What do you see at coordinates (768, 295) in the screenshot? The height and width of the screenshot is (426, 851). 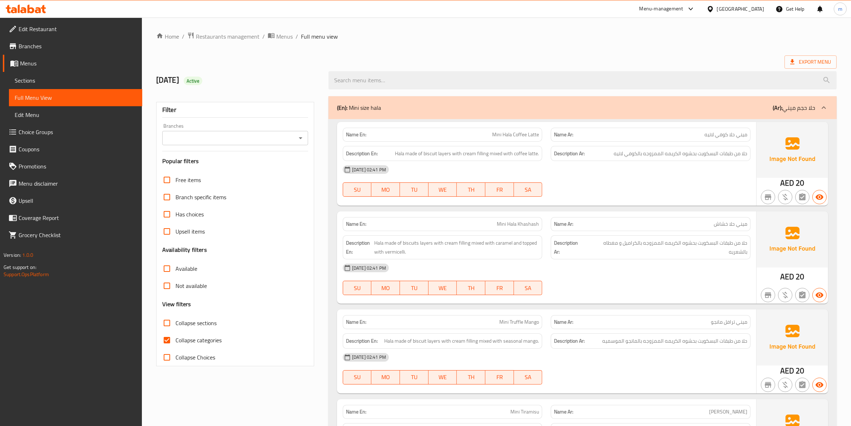 I see `button: Not branch specific item` at bounding box center [768, 295].